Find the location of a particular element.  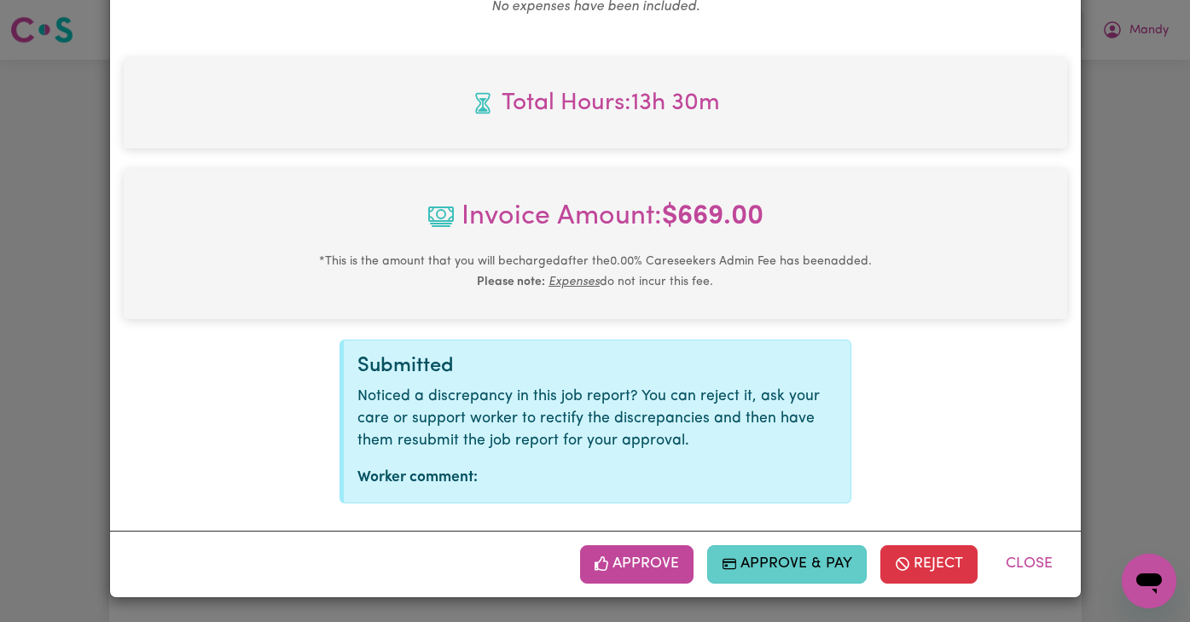

b: Please note: is located at coordinates (511, 281).